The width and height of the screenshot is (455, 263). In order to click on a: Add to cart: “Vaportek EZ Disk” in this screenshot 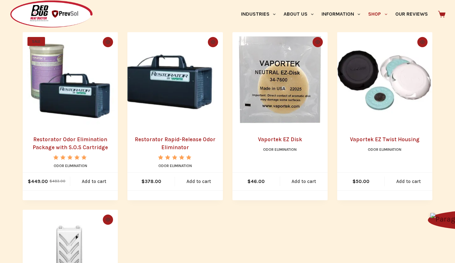, I will do `click(303, 182)`.